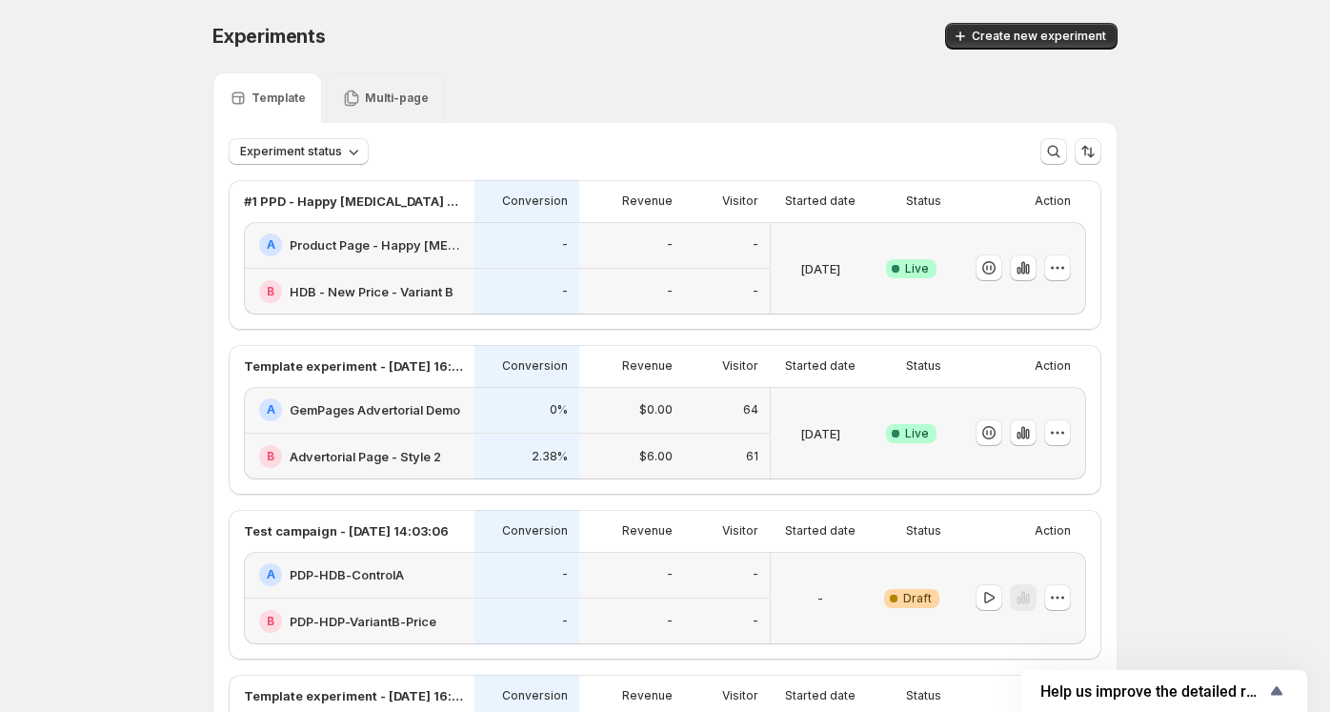  I want to click on span: Help us improve the detailed report for A/B campaigns, so click(1153, 691).